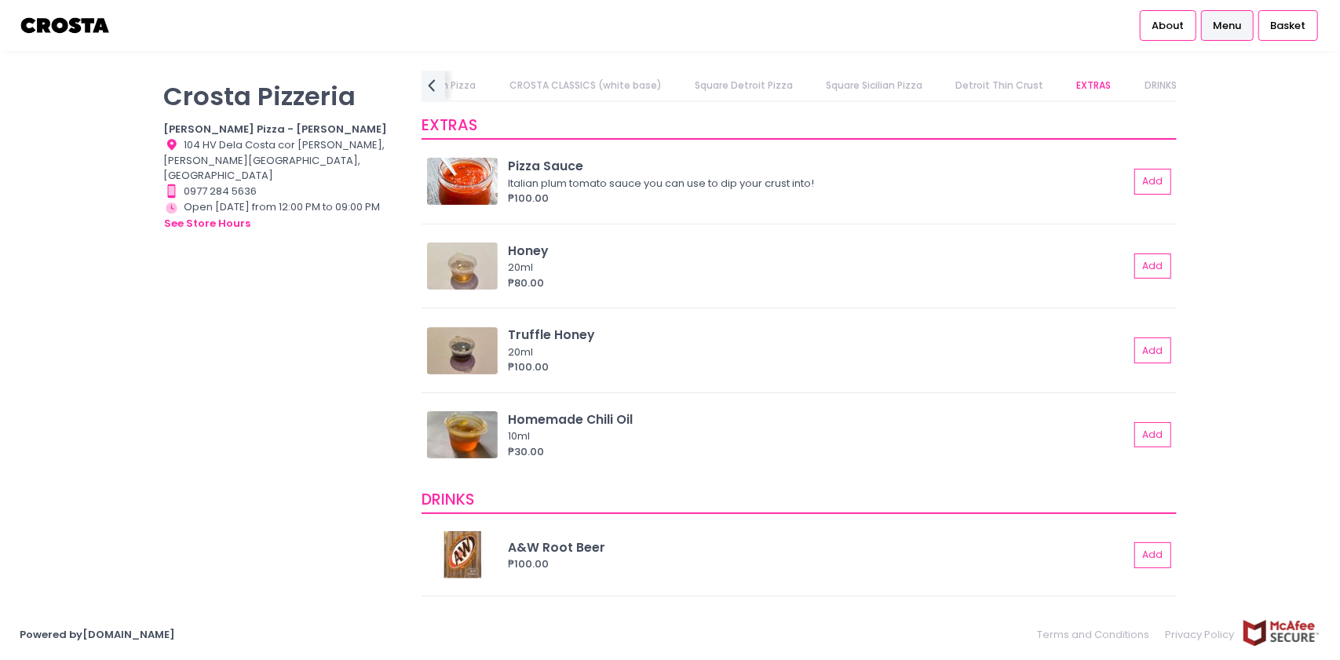 Image resolution: width=1340 pixels, height=660 pixels. What do you see at coordinates (999, 86) in the screenshot?
I see `a: Detroit Thin Crust` at bounding box center [999, 86].